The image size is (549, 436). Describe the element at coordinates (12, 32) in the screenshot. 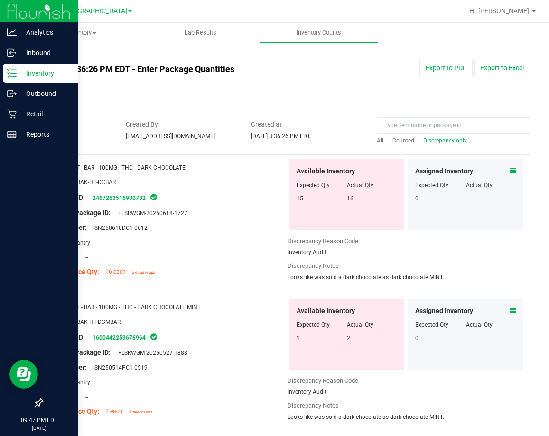

I see `inline-svg: Analytics` at that location.